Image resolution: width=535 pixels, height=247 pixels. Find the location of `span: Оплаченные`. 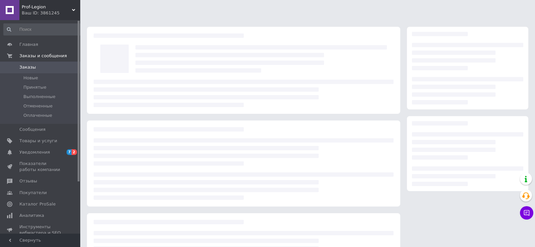

span: Оплаченные is located at coordinates (38, 115).